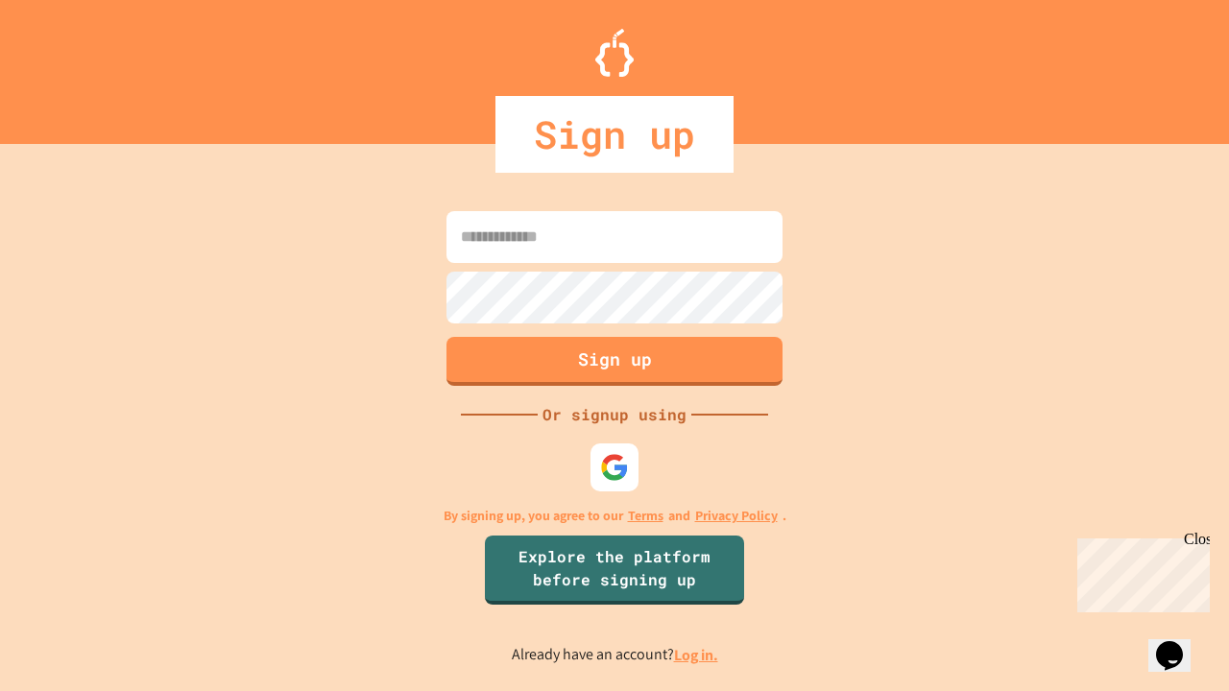  I want to click on a: Terms, so click(645, 516).